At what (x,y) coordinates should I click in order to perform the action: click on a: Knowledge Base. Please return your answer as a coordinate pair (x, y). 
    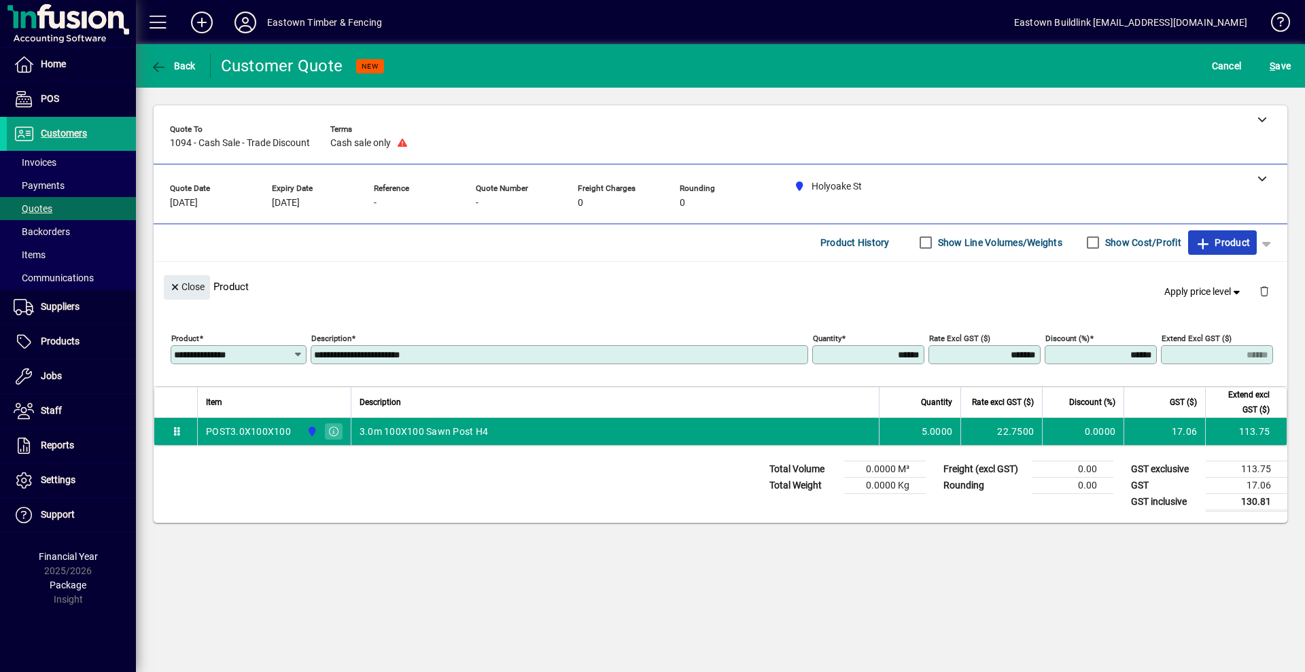
    Looking at the image, I should click on (1275, 24).